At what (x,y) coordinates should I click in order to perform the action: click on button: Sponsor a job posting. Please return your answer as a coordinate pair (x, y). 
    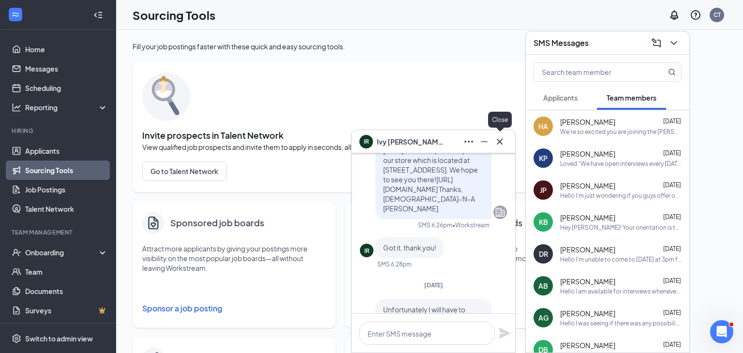
    Looking at the image, I should click on (234, 309).